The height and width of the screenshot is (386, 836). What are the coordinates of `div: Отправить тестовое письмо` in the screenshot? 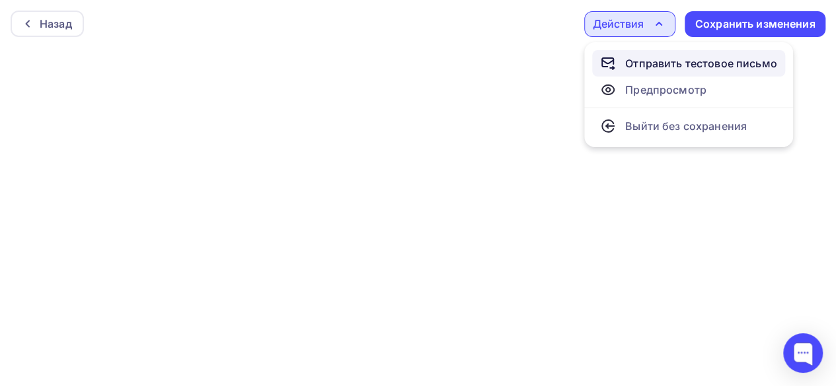 It's located at (701, 63).